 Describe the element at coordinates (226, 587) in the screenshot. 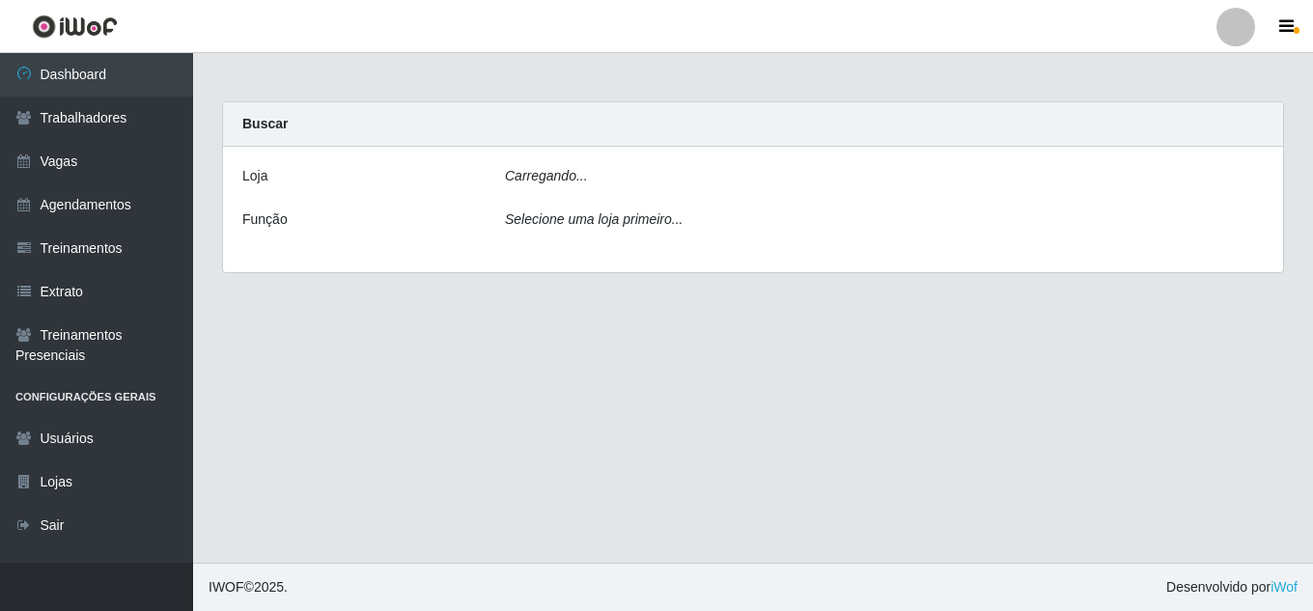

I see `span: IWOF` at that location.